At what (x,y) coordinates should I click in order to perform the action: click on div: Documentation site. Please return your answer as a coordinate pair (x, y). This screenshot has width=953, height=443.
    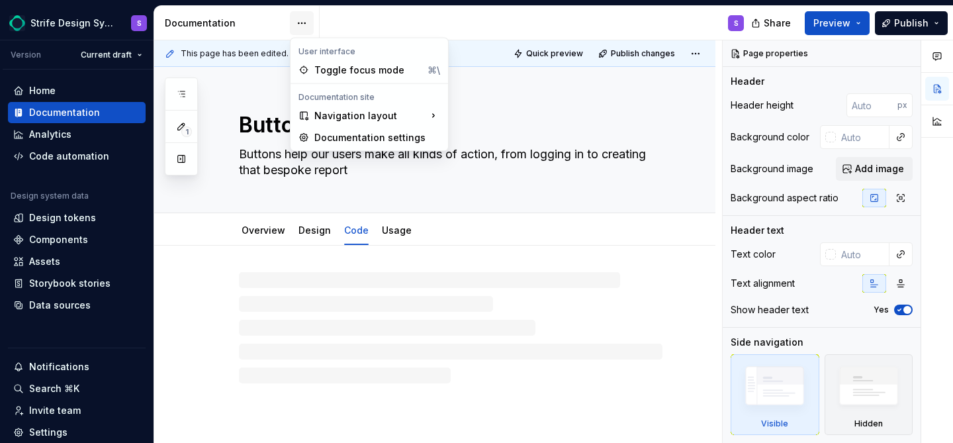
    Looking at the image, I should click on (369, 97).